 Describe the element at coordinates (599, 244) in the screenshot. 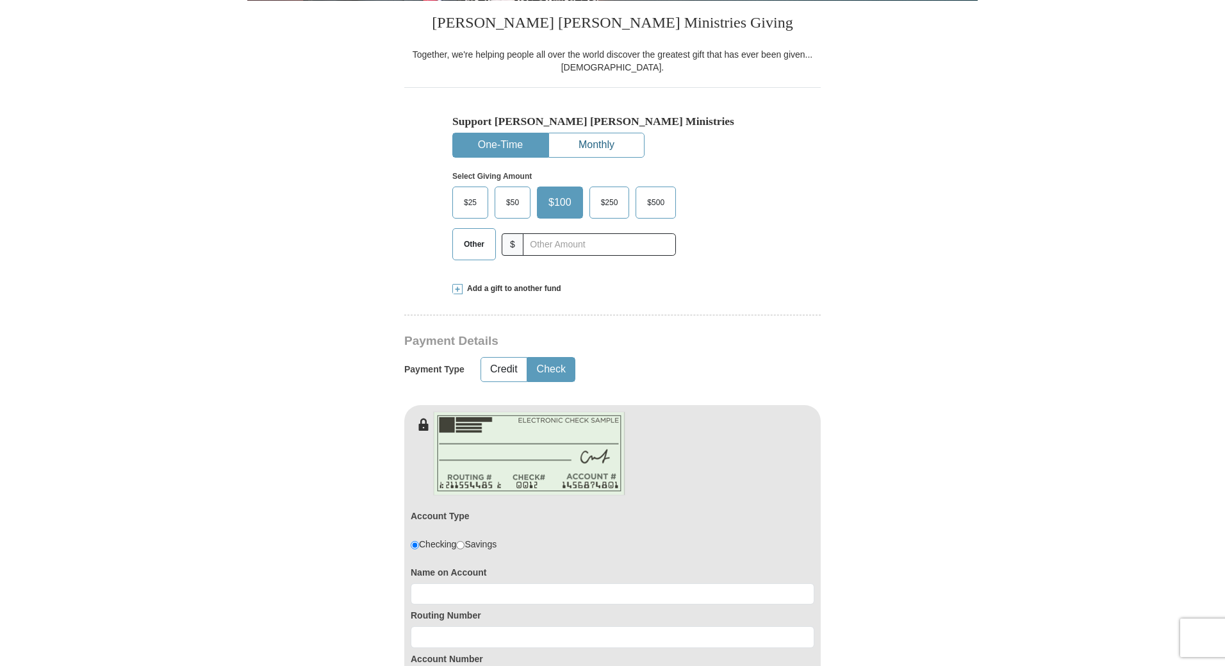

I see `input: Other Amount` at that location.